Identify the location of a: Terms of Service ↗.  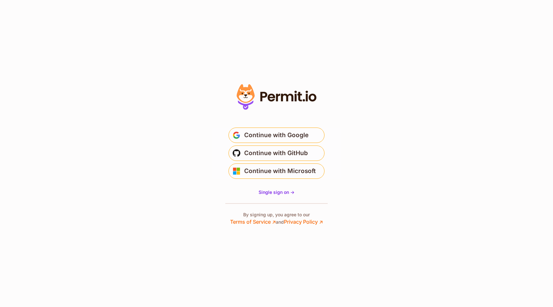
(253, 222).